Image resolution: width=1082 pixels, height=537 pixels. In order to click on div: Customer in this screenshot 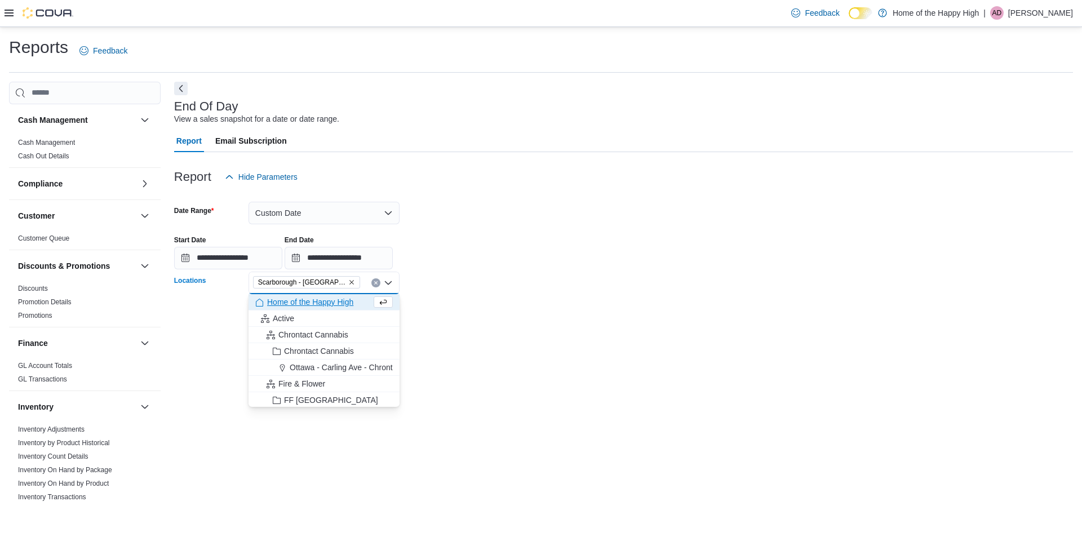, I will do `click(84, 241)`.